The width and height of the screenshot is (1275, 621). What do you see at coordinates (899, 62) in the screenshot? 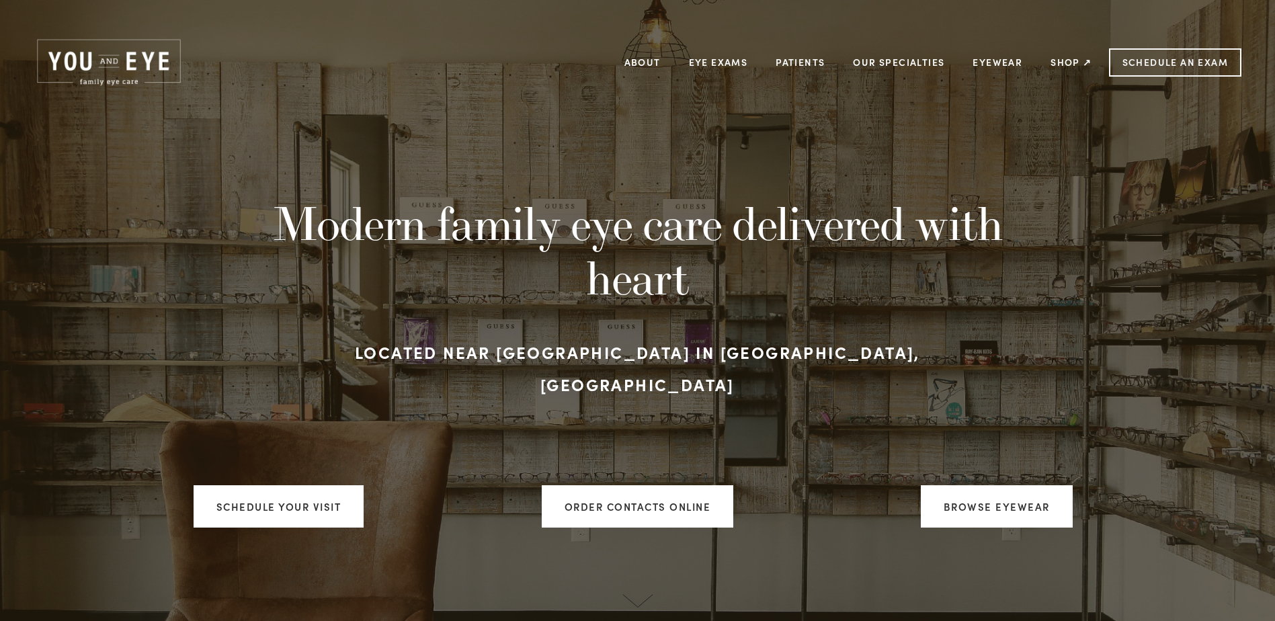
I see `a: Our Specialties` at bounding box center [899, 62].